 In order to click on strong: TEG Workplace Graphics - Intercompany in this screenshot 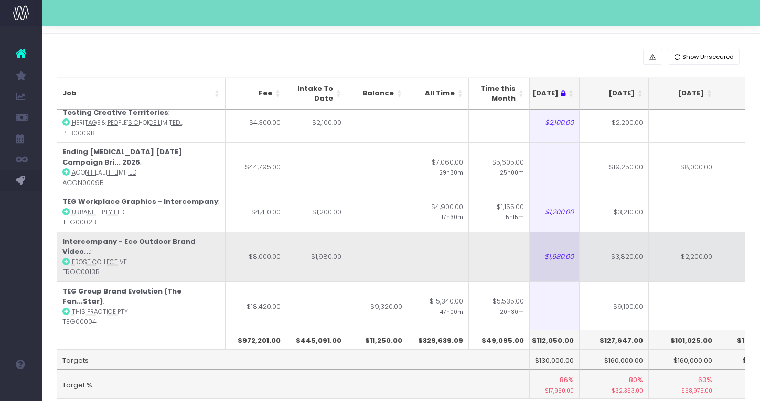, I will do `click(140, 201)`.